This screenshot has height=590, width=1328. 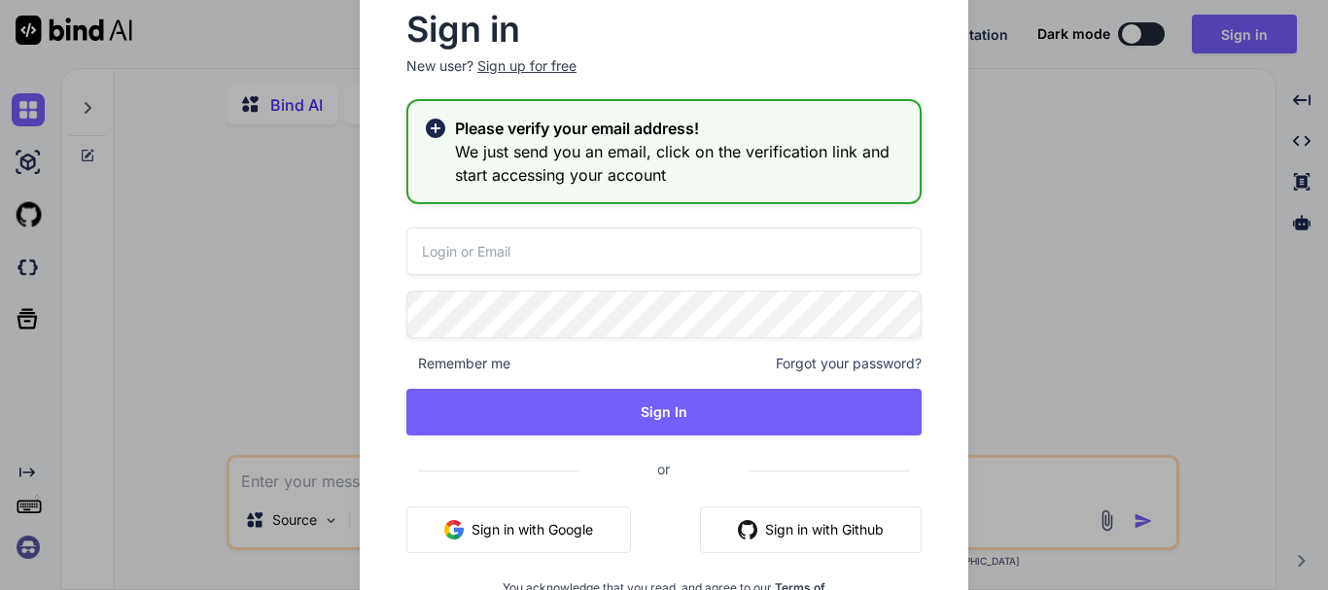 I want to click on h2: Sign in, so click(x=664, y=29).